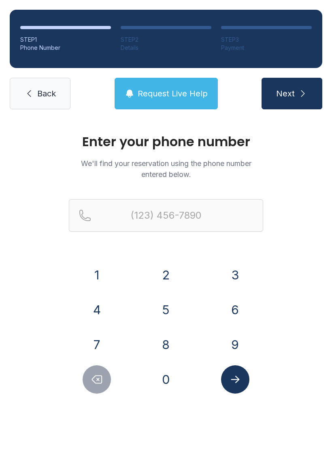 This screenshot has width=332, height=458. What do you see at coordinates (166, 275) in the screenshot?
I see `button: 2` at bounding box center [166, 275].